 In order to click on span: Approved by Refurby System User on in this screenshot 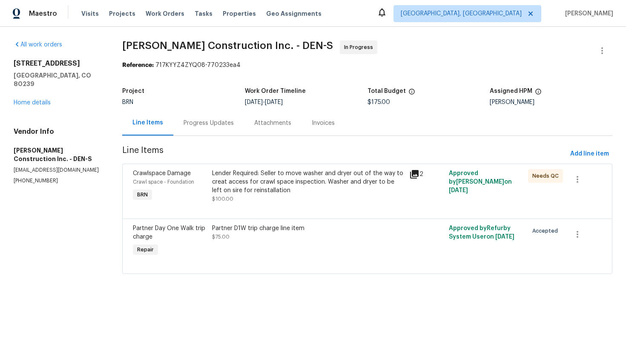, I will do `click(482, 233)`.